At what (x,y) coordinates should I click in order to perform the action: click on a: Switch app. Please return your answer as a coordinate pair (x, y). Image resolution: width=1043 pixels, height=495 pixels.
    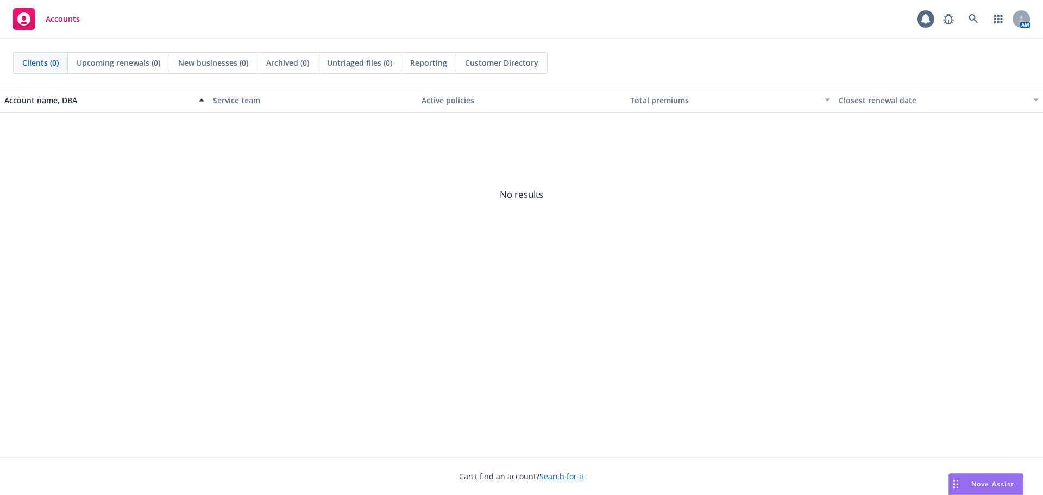
    Looking at the image, I should click on (998, 19).